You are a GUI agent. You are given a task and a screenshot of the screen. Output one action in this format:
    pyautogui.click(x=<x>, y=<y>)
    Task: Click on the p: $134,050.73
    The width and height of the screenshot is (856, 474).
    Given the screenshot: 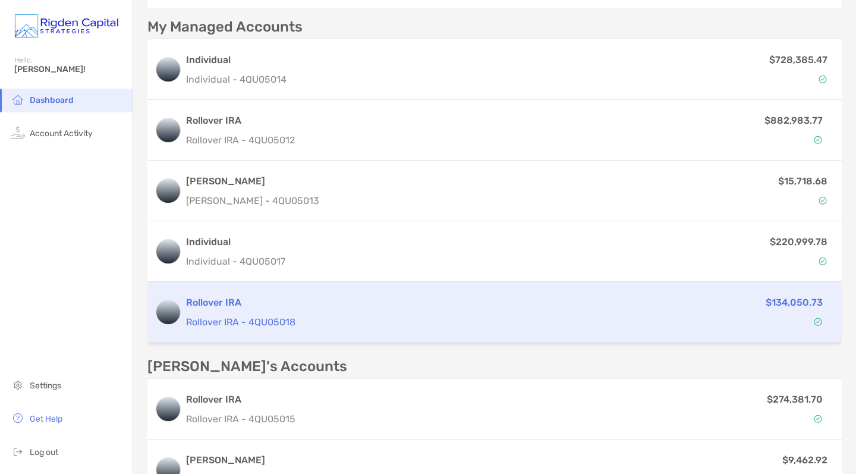 What is the action you would take?
    pyautogui.click(x=794, y=302)
    